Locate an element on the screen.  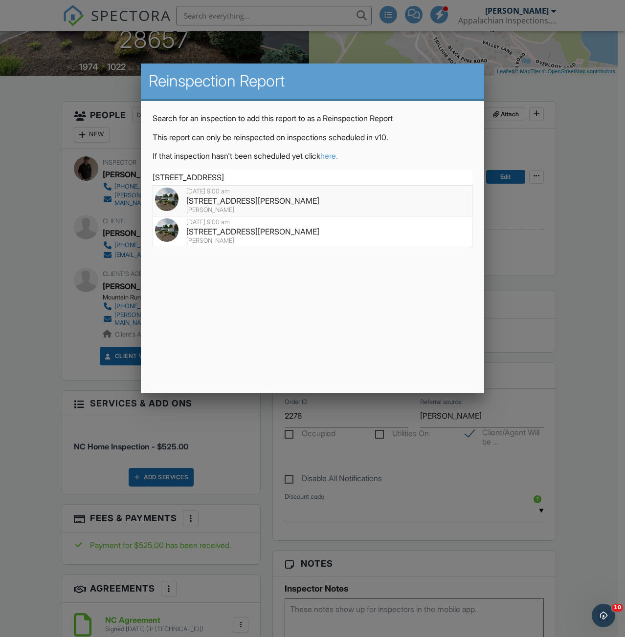
h2: Reinspection Report is located at coordinates (312, 81).